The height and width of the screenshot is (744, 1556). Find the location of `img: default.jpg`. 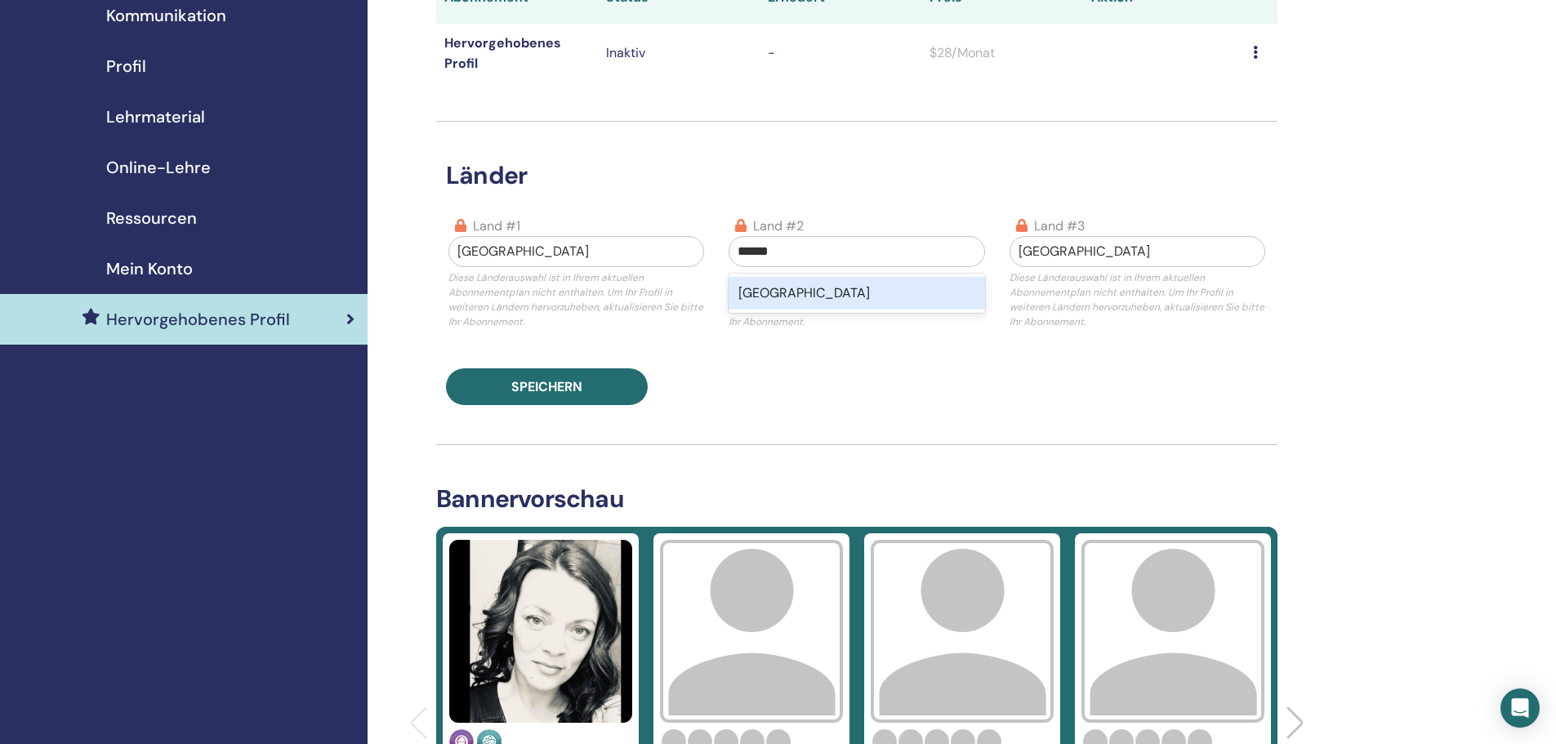

img: default.jpg is located at coordinates (541, 631).